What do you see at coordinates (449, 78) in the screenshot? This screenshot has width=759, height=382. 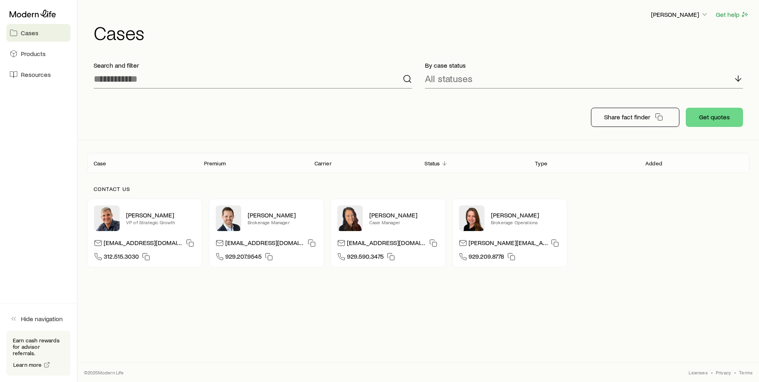 I see `p: All statuses` at bounding box center [449, 78].